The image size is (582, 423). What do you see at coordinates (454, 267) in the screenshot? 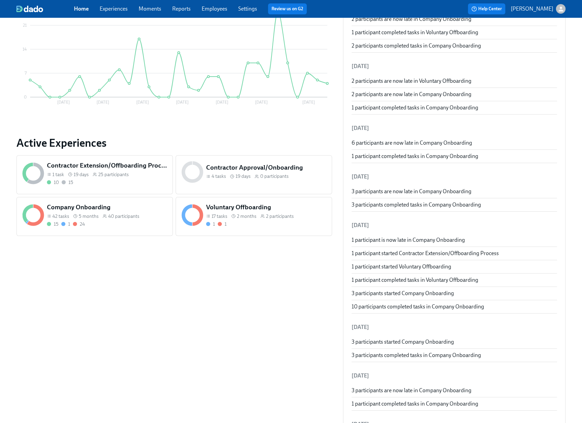
I see `div: 1 participant started Voluntary Offboarding` at bounding box center [454, 267].